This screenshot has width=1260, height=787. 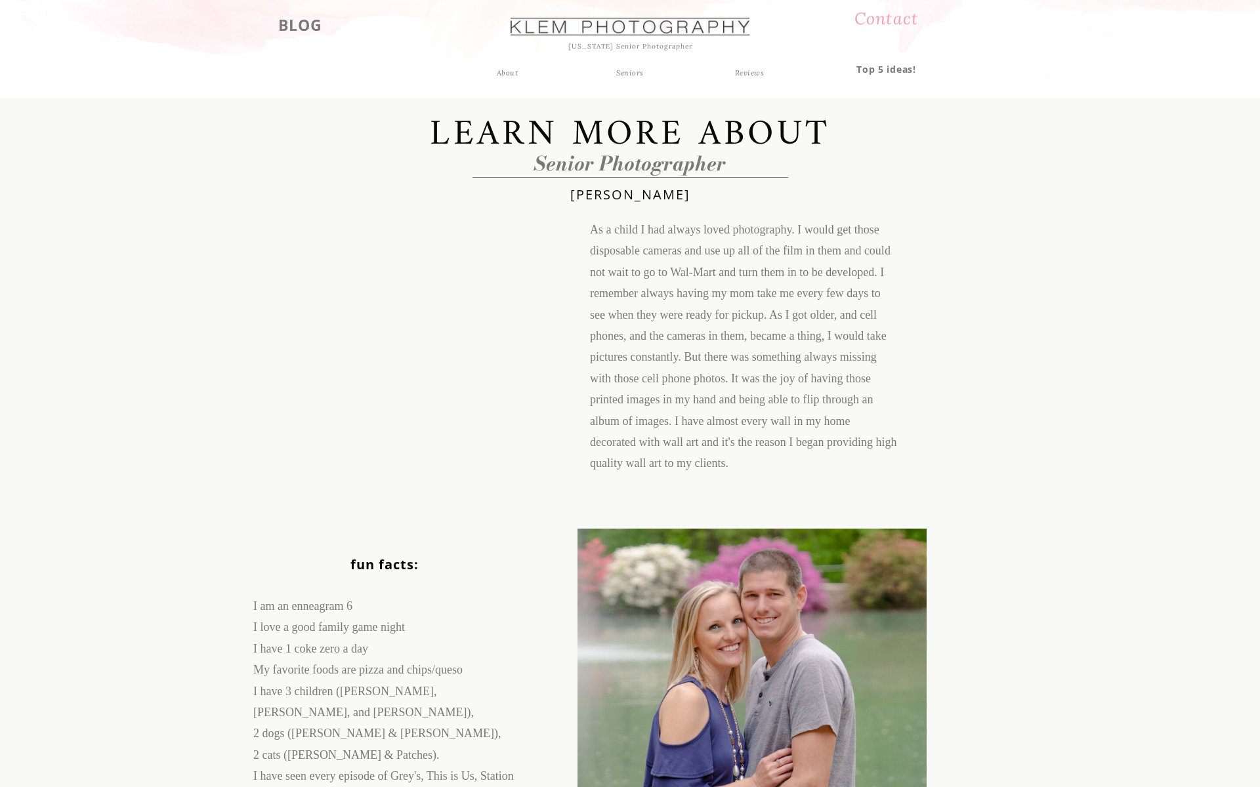 What do you see at coordinates (749, 73) in the screenshot?
I see `div: Reviews` at bounding box center [749, 73].